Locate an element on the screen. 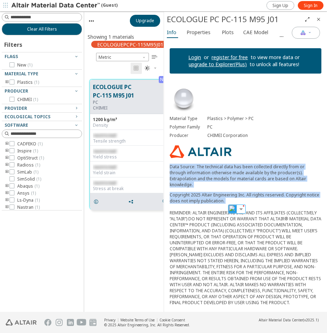 Image resolution: width=327 pixels, height=333 pixels. span: Nastran is located at coordinates (29, 208).